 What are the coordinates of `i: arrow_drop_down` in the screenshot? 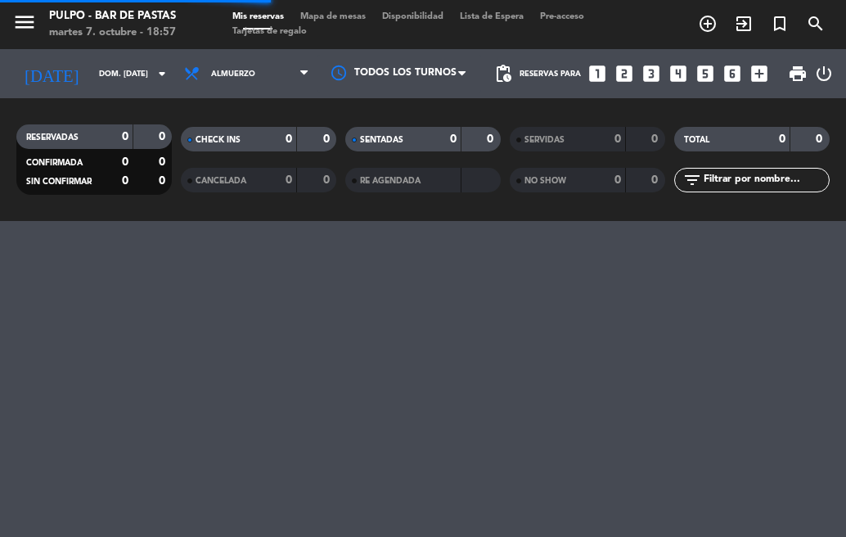 It's located at (162, 74).